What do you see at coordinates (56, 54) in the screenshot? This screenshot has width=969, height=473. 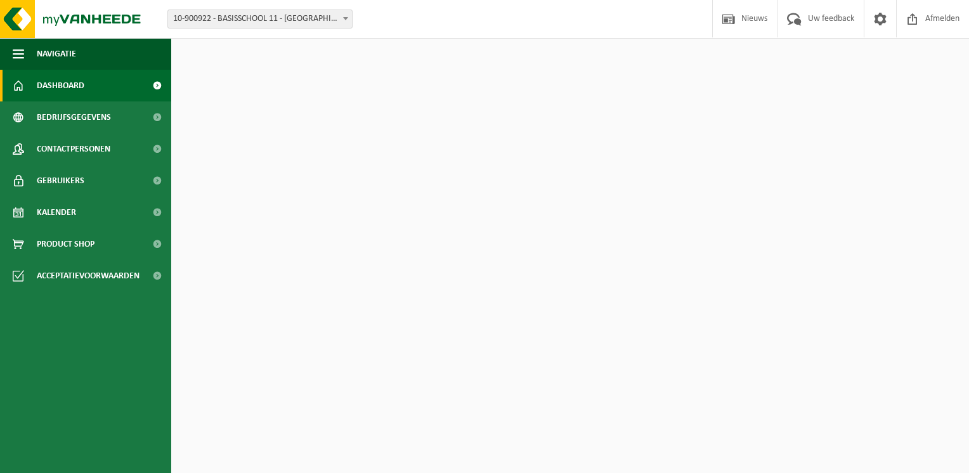 I see `span: Navigatie` at bounding box center [56, 54].